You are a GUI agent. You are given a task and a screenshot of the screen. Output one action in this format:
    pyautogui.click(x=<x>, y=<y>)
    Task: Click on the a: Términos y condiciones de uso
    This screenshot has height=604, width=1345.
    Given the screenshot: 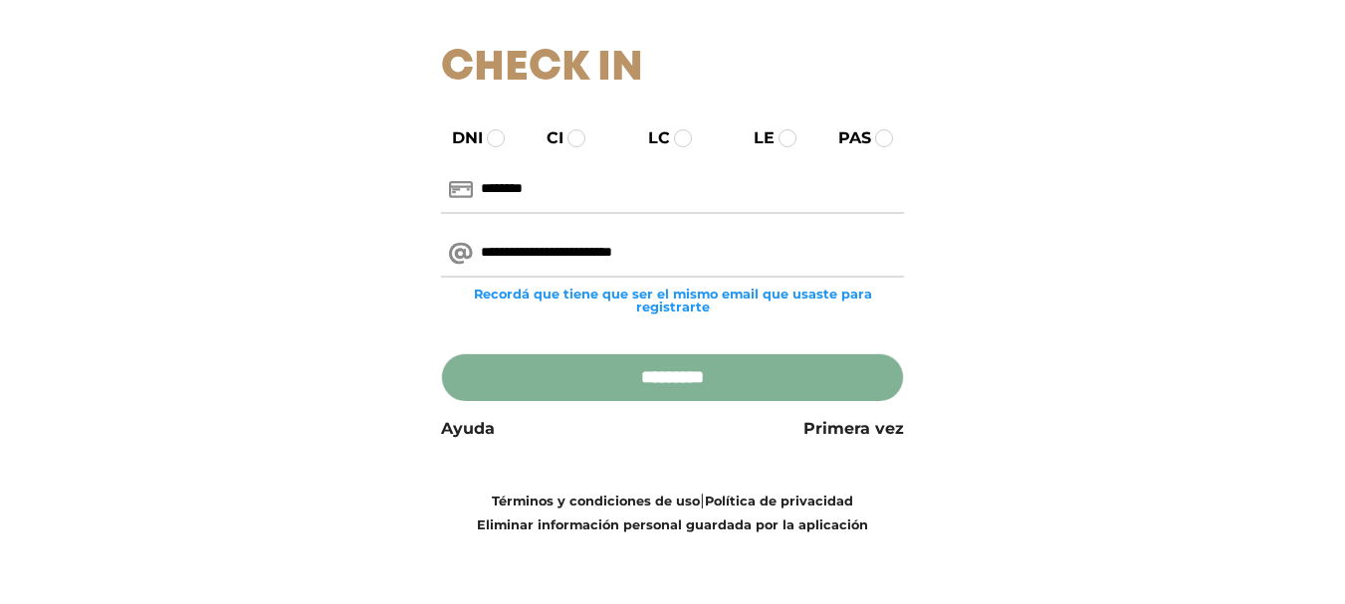 What is the action you would take?
    pyautogui.click(x=595, y=501)
    